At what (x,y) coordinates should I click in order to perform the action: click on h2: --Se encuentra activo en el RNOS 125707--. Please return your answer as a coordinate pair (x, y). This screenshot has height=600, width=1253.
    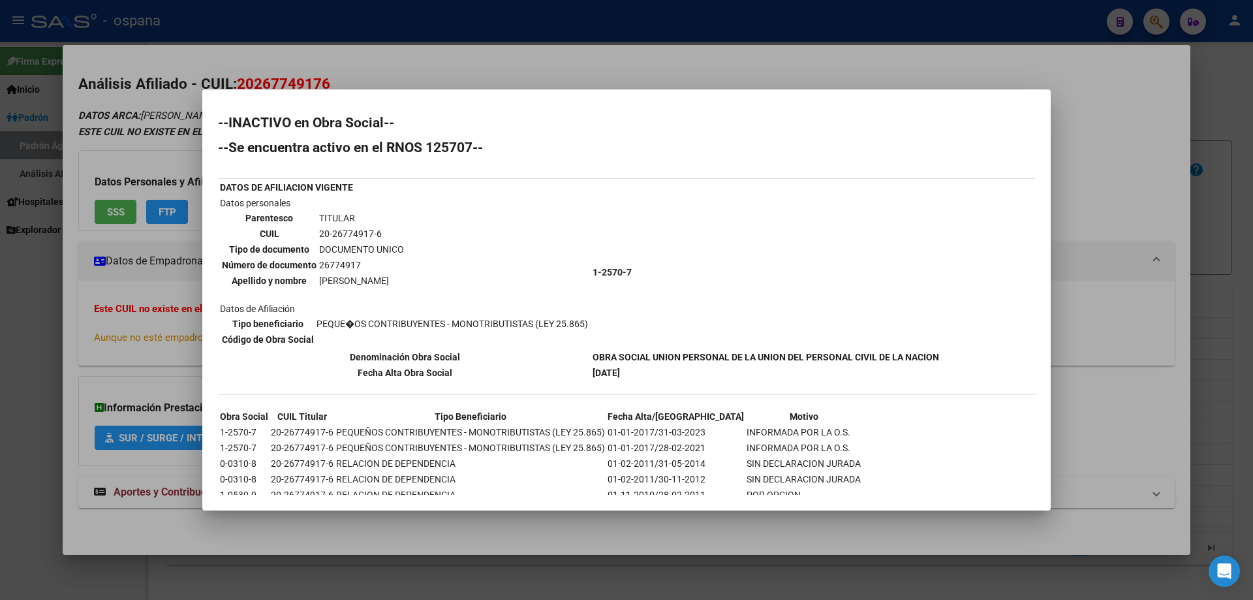
    Looking at the image, I should click on (627, 147).